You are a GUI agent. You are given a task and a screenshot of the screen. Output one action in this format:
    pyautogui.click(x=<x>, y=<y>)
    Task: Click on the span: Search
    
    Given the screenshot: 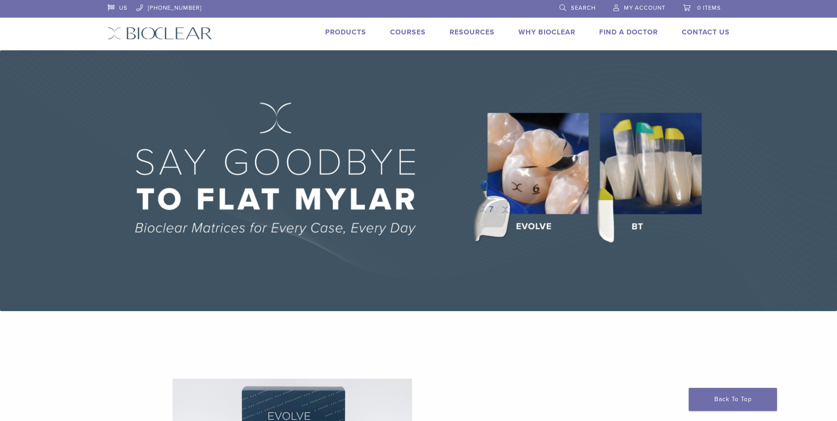 What is the action you would take?
    pyautogui.click(x=583, y=8)
    